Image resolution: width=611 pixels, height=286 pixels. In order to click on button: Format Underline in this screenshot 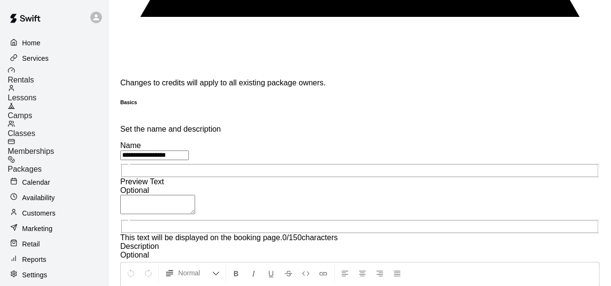, I will do `click(271, 273)`.